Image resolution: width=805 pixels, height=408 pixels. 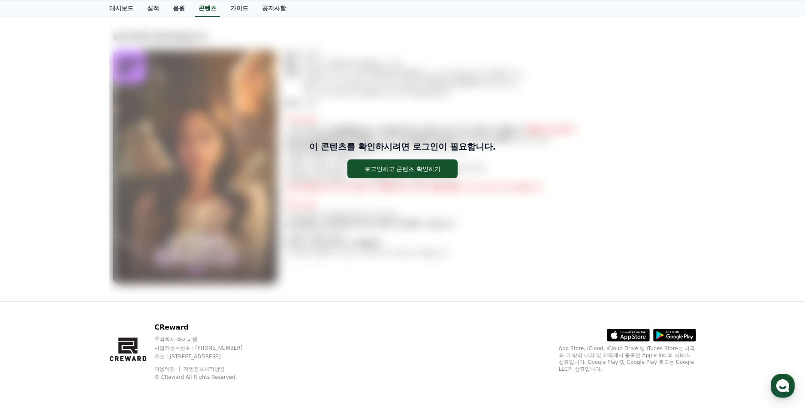 What do you see at coordinates (84, 289) in the screenshot?
I see `span: 대화` at bounding box center [84, 289].